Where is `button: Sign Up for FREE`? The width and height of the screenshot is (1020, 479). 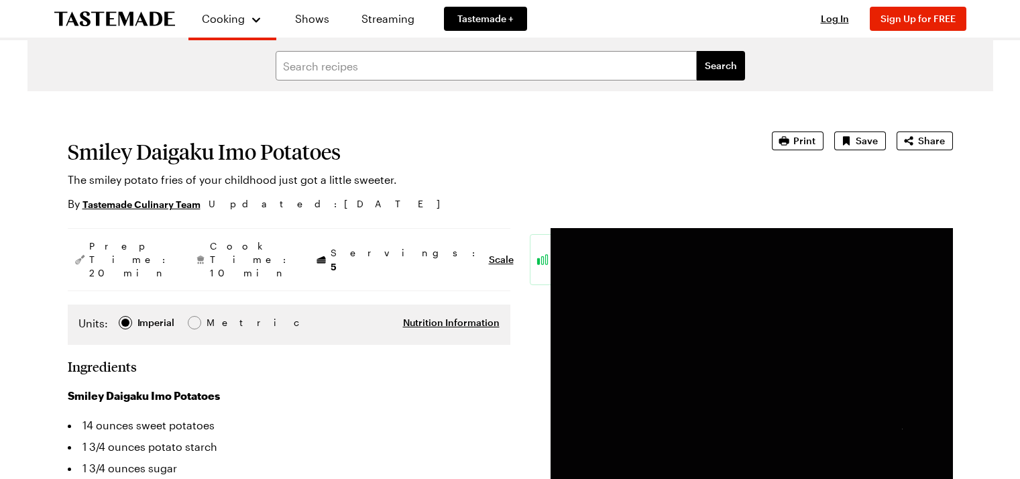
button: Sign Up for FREE is located at coordinates (918, 19).